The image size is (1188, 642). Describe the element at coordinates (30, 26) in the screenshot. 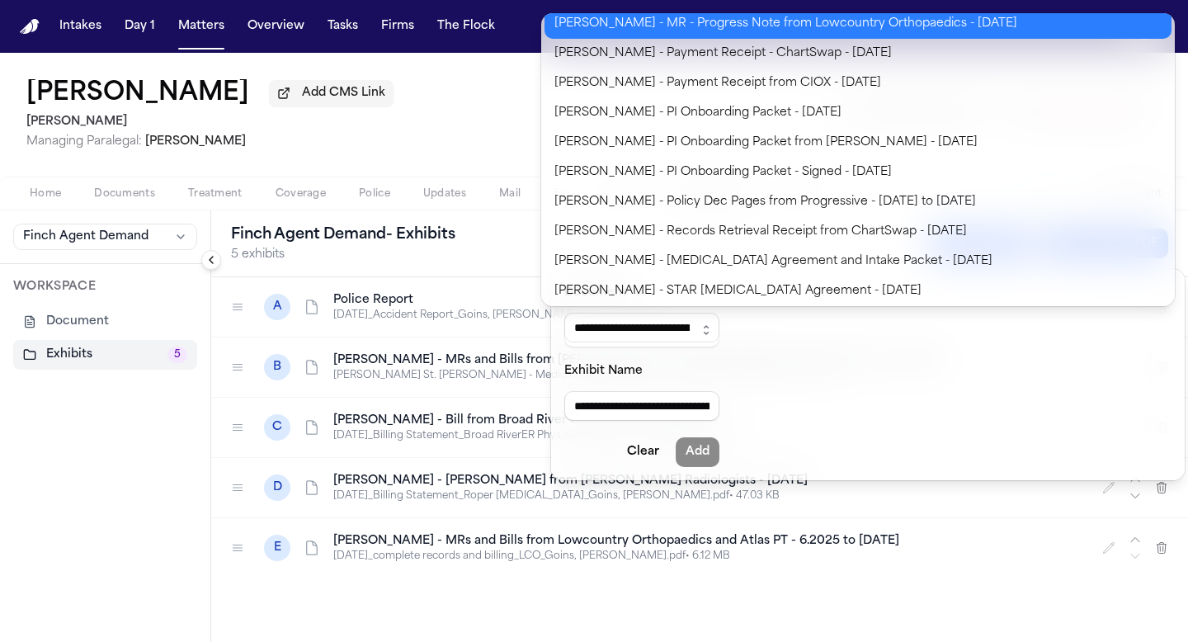

I see `a: Home` at that location.